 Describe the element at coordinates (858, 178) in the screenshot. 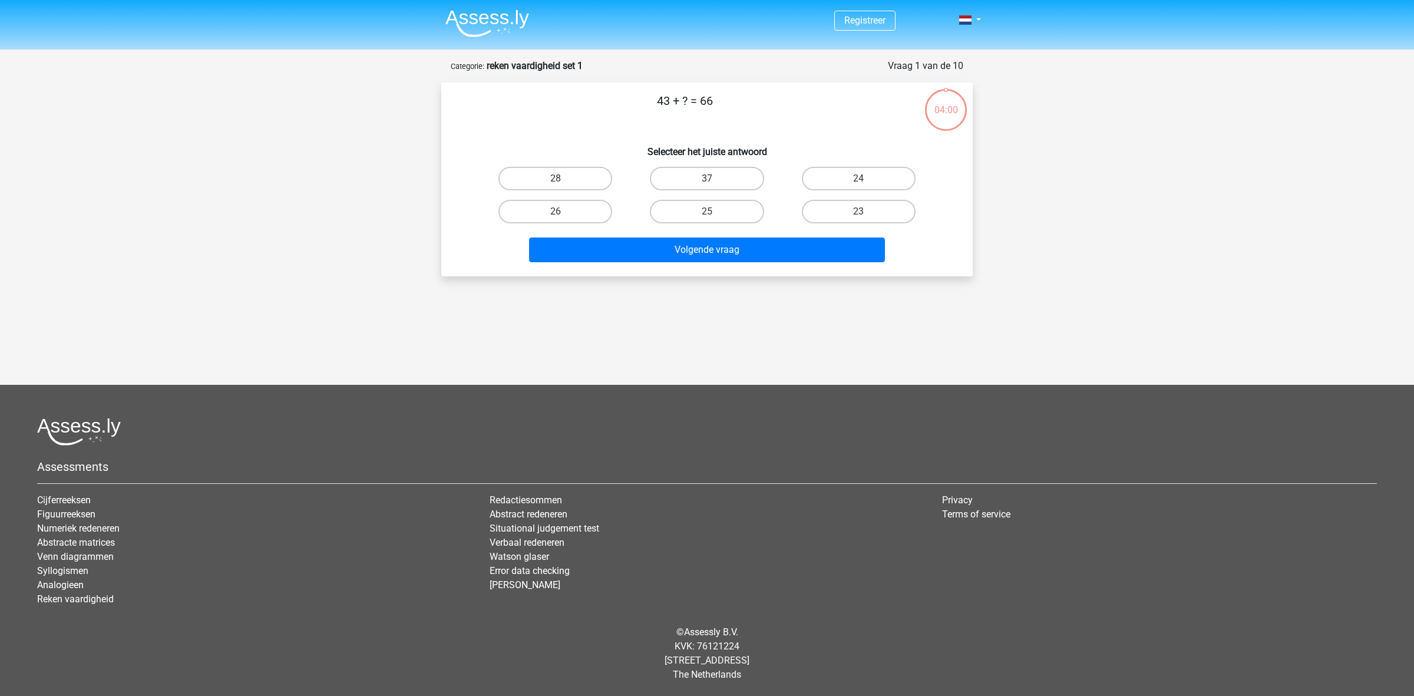

I see `label: 24` at that location.